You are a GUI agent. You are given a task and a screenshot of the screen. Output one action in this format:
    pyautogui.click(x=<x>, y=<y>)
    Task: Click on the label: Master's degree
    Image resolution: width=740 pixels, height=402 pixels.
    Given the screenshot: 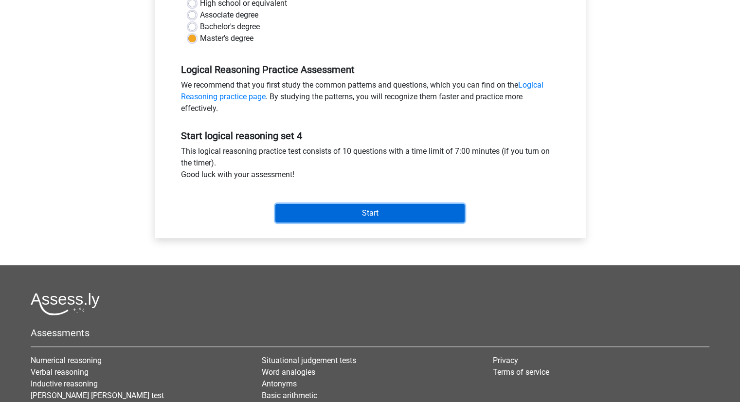 What is the action you would take?
    pyautogui.click(x=227, y=38)
    